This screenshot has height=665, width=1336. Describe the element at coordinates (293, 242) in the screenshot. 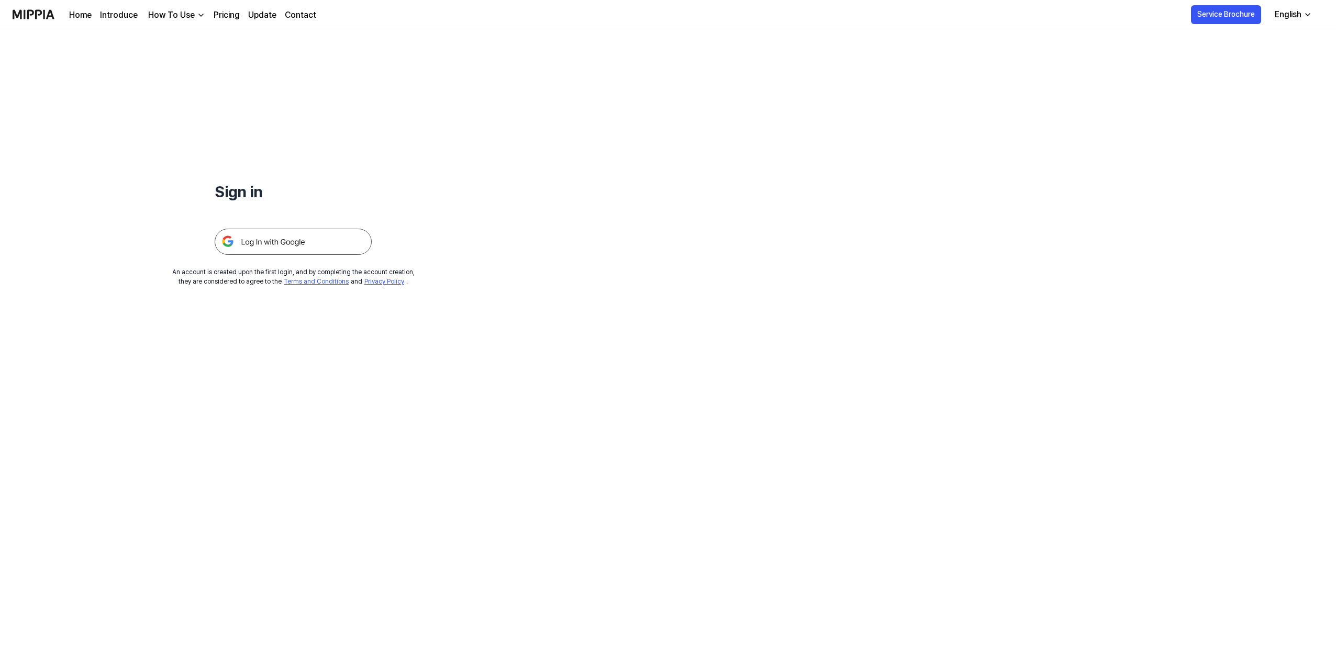

I see `img: 구글 로그인 버튼` at that location.